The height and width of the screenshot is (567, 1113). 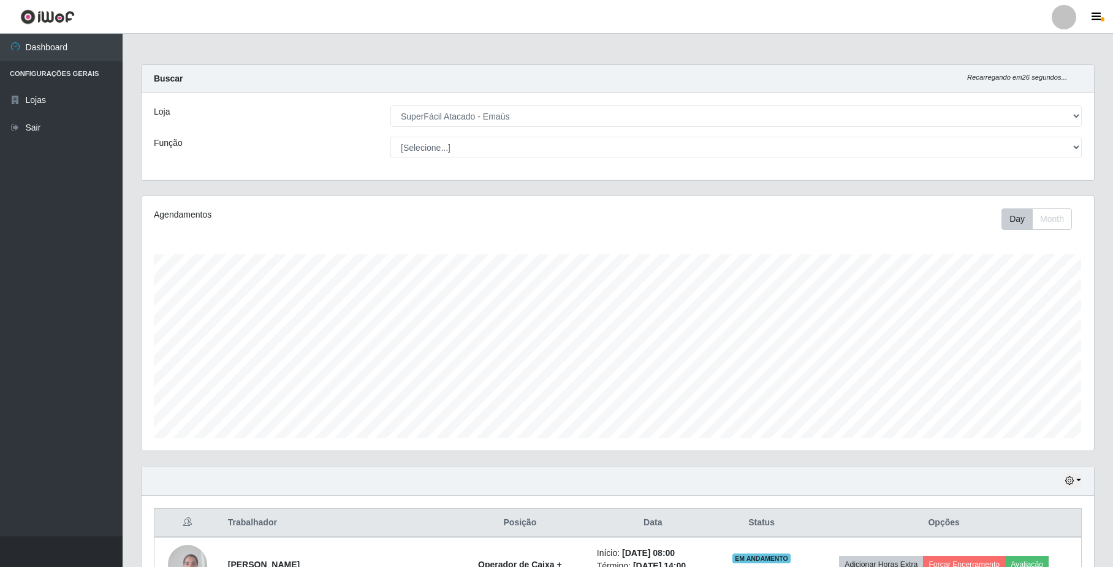 What do you see at coordinates (1041, 219) in the screenshot?
I see `div: Toolbar with button groups` at bounding box center [1041, 219].